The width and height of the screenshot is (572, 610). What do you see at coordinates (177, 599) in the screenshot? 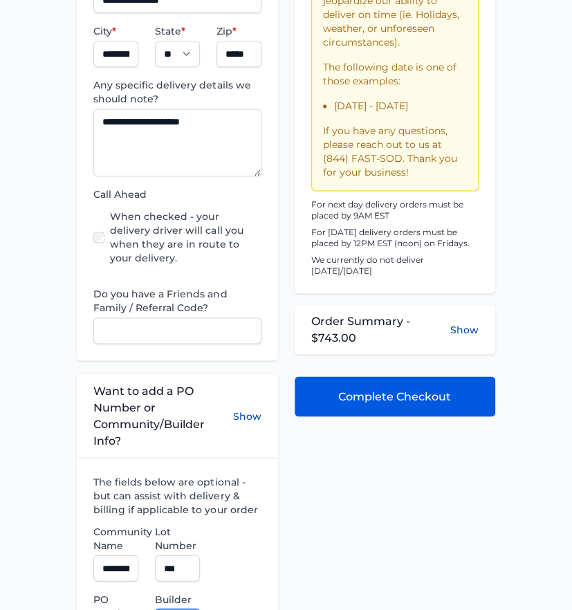
I see `label: Builder` at bounding box center [177, 599].